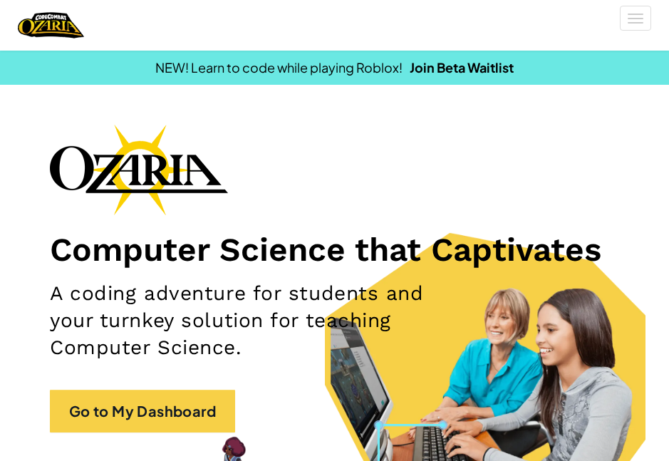  Describe the element at coordinates (279, 67) in the screenshot. I see `span: NEW! Learn to code while playing Roblox!` at that location.